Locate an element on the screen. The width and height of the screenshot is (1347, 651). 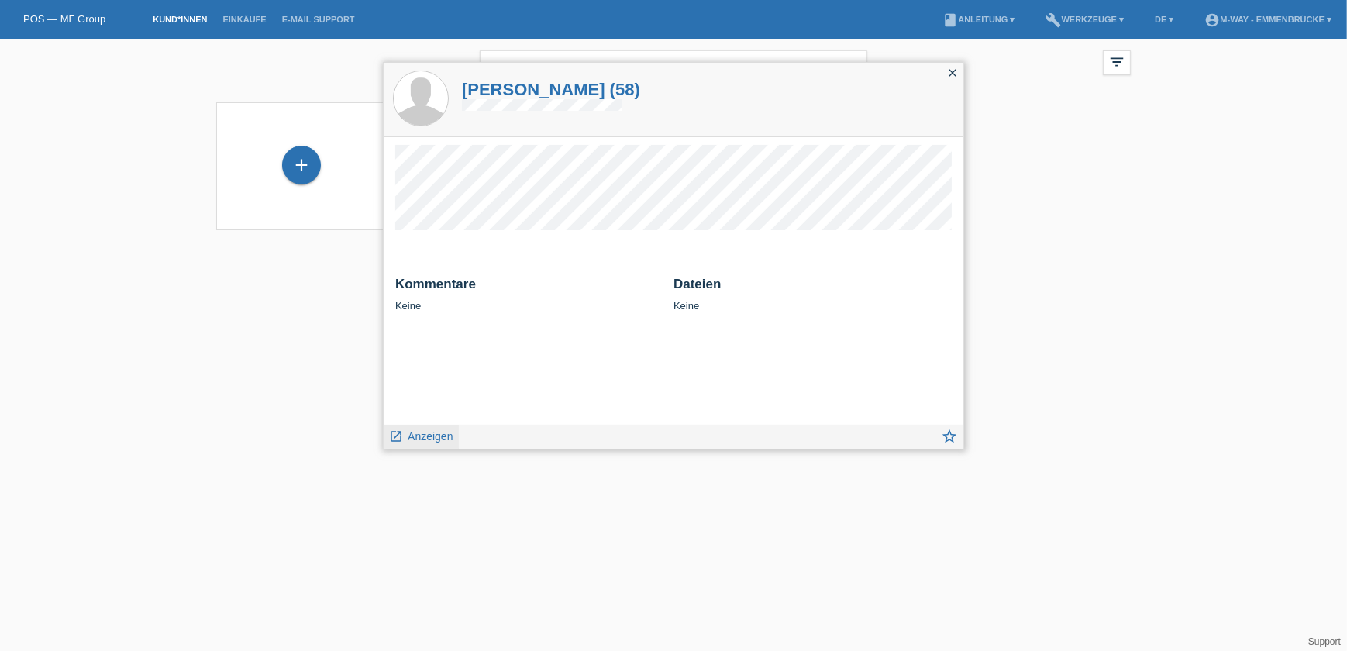
span: Anzeigen is located at coordinates (430, 436).